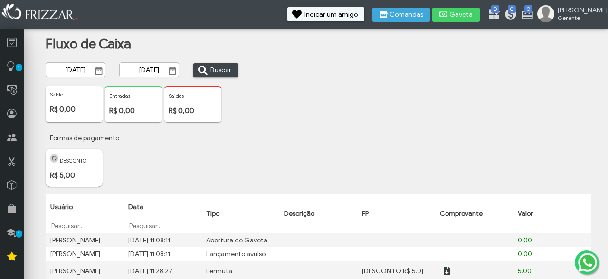 The height and width of the screenshot is (279, 608). I want to click on span: FP, so click(366, 213).